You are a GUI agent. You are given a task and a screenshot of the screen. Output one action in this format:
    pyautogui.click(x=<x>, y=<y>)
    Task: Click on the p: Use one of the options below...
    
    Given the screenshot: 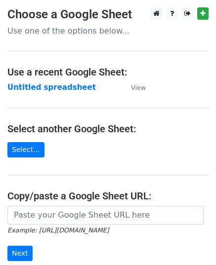 What is the action you would take?
    pyautogui.click(x=108, y=31)
    